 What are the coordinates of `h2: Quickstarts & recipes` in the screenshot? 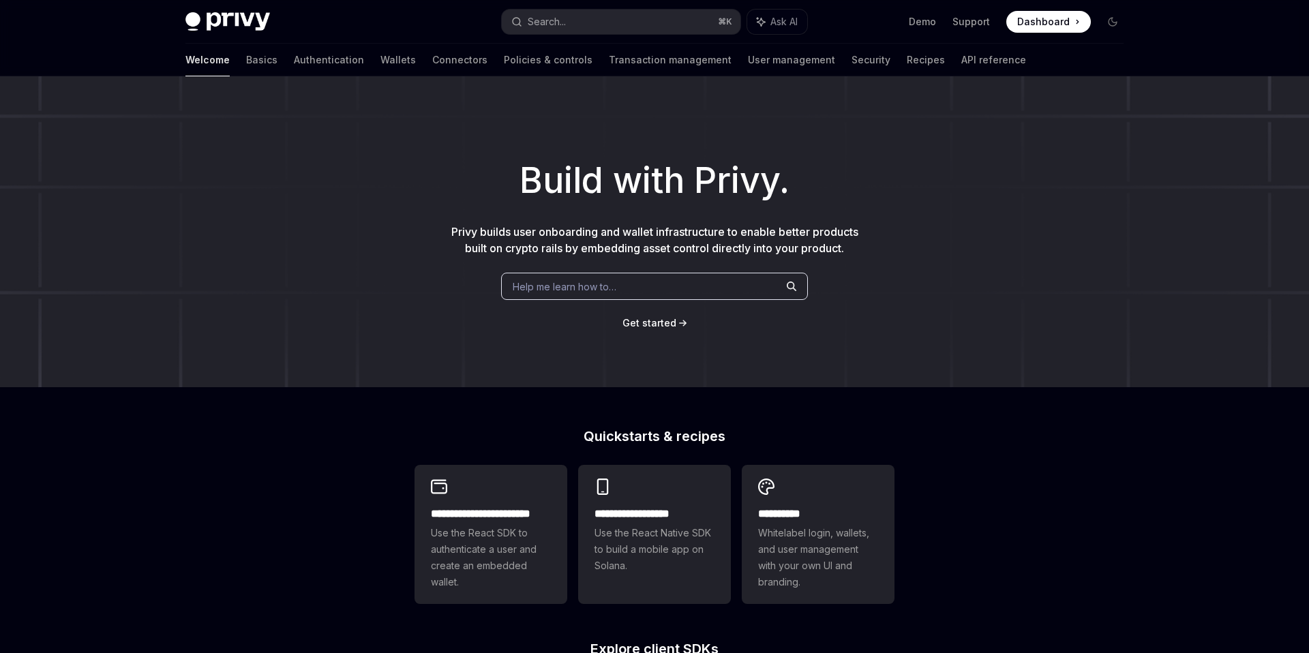 It's located at (655, 436).